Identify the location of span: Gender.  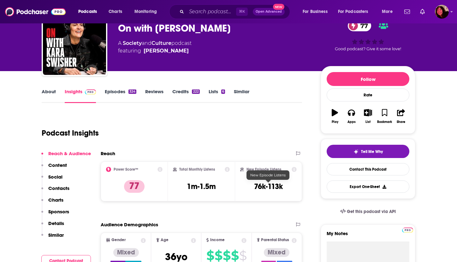
(118, 239).